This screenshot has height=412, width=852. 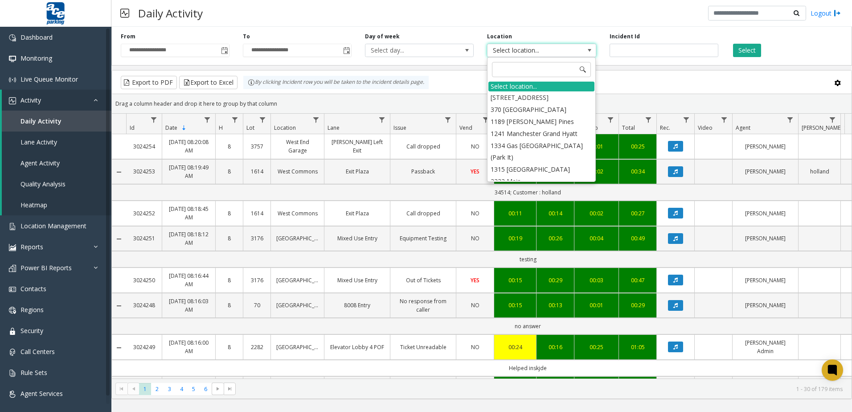 What do you see at coordinates (687, 119) in the screenshot?
I see `a: Rec. Filter Menu` at bounding box center [687, 119].